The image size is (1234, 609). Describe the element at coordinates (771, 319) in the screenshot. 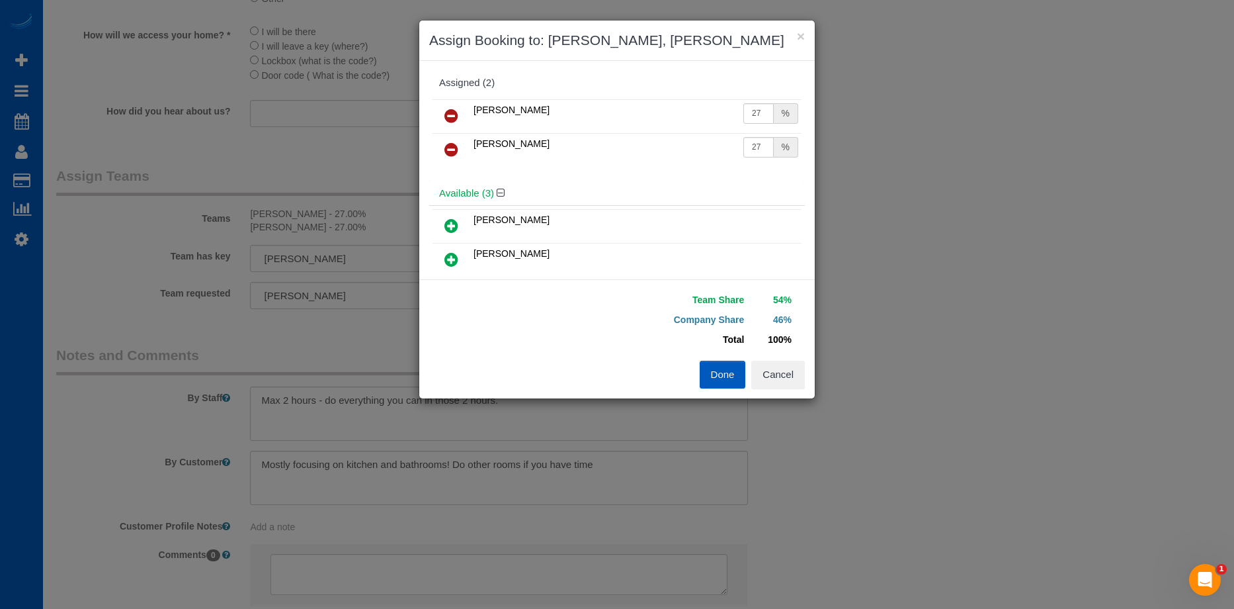

I see `td: 46%` at that location.